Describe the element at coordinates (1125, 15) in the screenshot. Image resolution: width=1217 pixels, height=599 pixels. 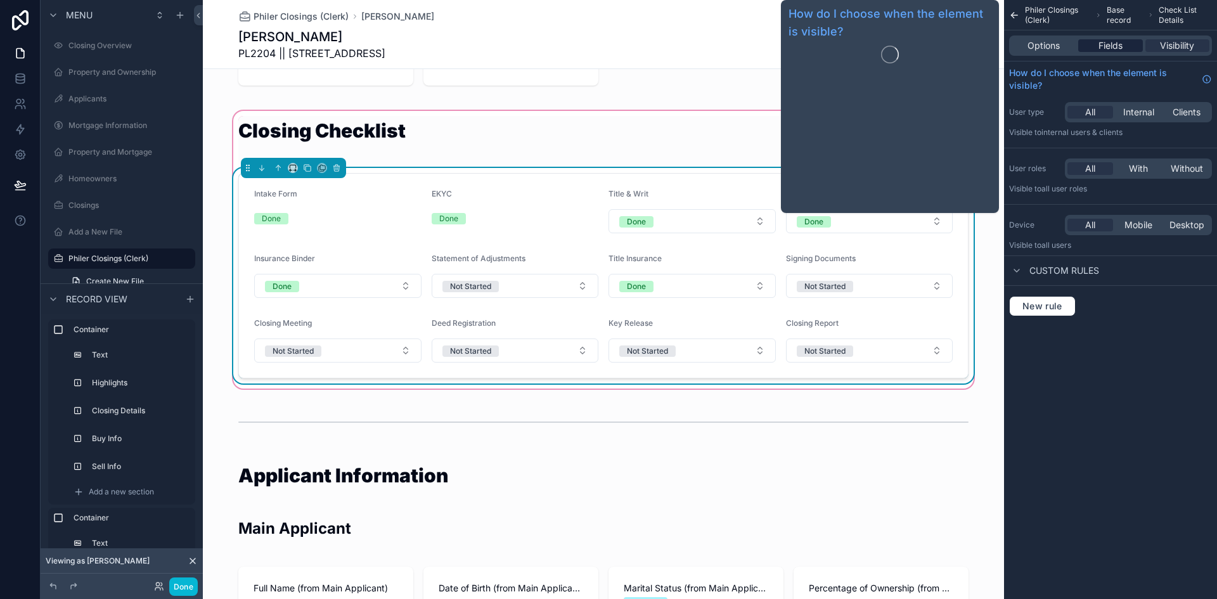
I see `span: Base record` at that location.